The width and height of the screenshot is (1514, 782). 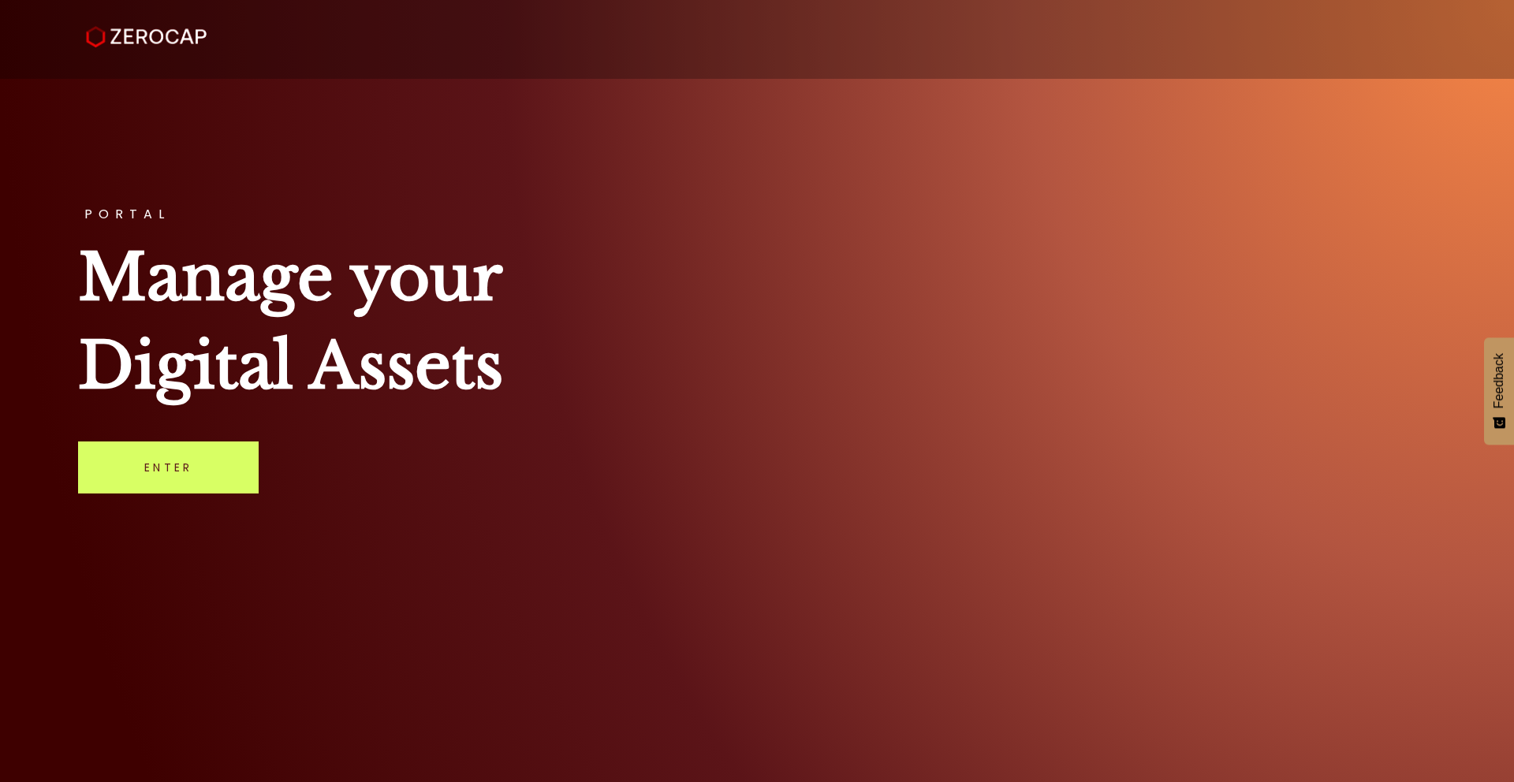 What do you see at coordinates (168, 468) in the screenshot?
I see `a: Enter` at bounding box center [168, 468].